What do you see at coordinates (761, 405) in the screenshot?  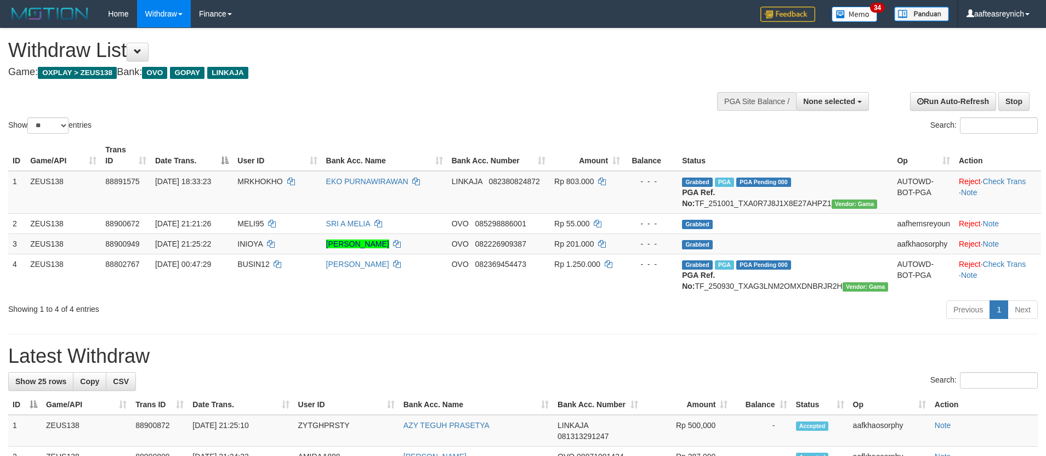 I see `th: Balance: activate to sort column ascending` at bounding box center [761, 405].